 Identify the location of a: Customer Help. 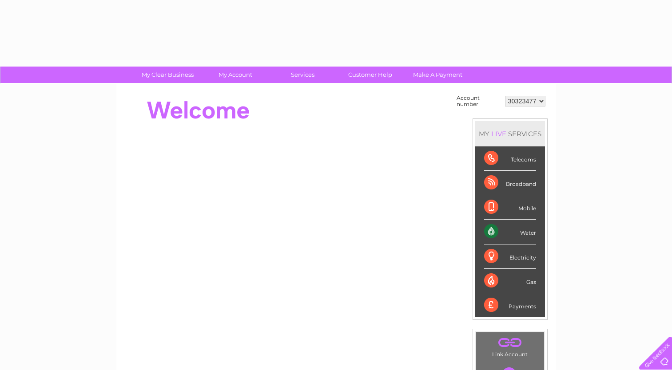
(370, 75).